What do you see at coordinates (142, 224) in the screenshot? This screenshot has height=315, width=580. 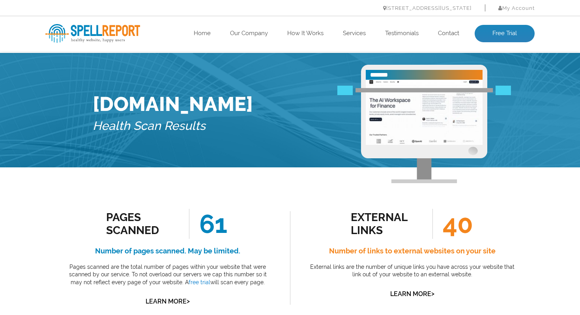 I see `div: Pages Scanned` at bounding box center [142, 224].